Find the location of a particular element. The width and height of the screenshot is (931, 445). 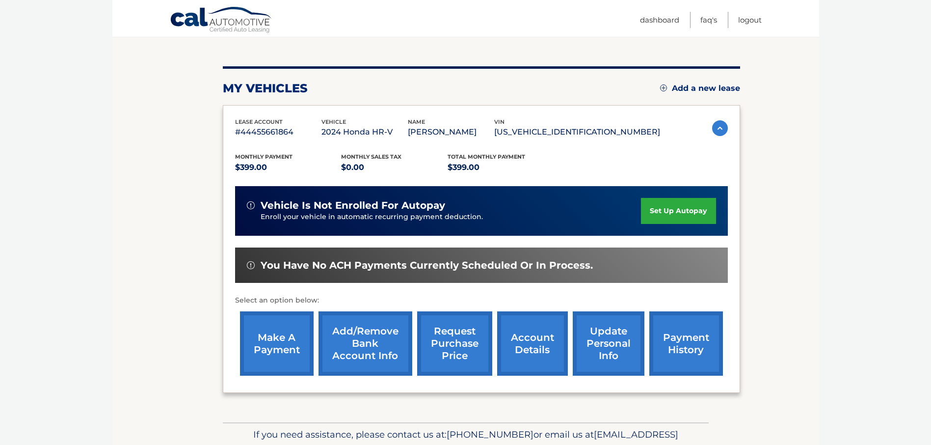

a: payment history is located at coordinates (686, 343).